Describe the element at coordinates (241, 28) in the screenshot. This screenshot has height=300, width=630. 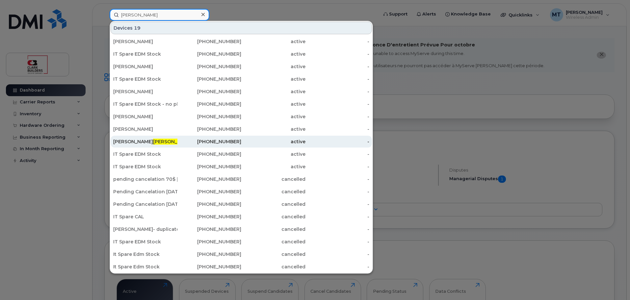
I see `div: Devices` at that location.